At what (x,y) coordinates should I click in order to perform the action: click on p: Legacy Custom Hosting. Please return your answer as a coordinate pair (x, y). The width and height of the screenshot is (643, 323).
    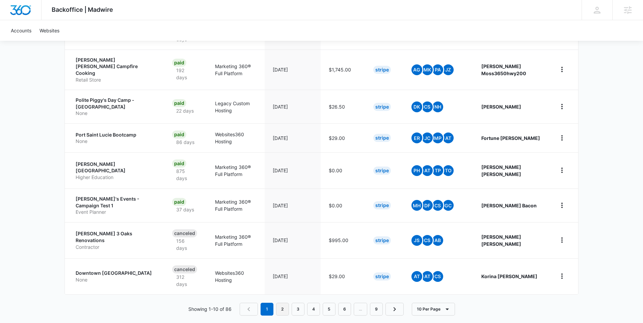
    Looking at the image, I should click on (236, 107).